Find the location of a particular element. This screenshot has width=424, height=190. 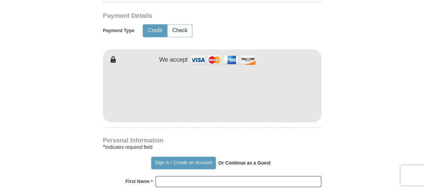

button: Sign In / Create an Account is located at coordinates (183, 163).